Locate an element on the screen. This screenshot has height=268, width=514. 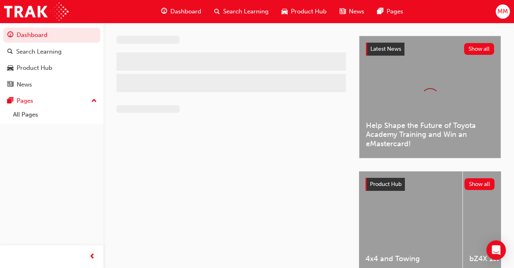
a: Latest NewsShow allHelp Shape the Future of Toyota Academy Training and Win an eMastercard! is located at coordinates (430, 97).